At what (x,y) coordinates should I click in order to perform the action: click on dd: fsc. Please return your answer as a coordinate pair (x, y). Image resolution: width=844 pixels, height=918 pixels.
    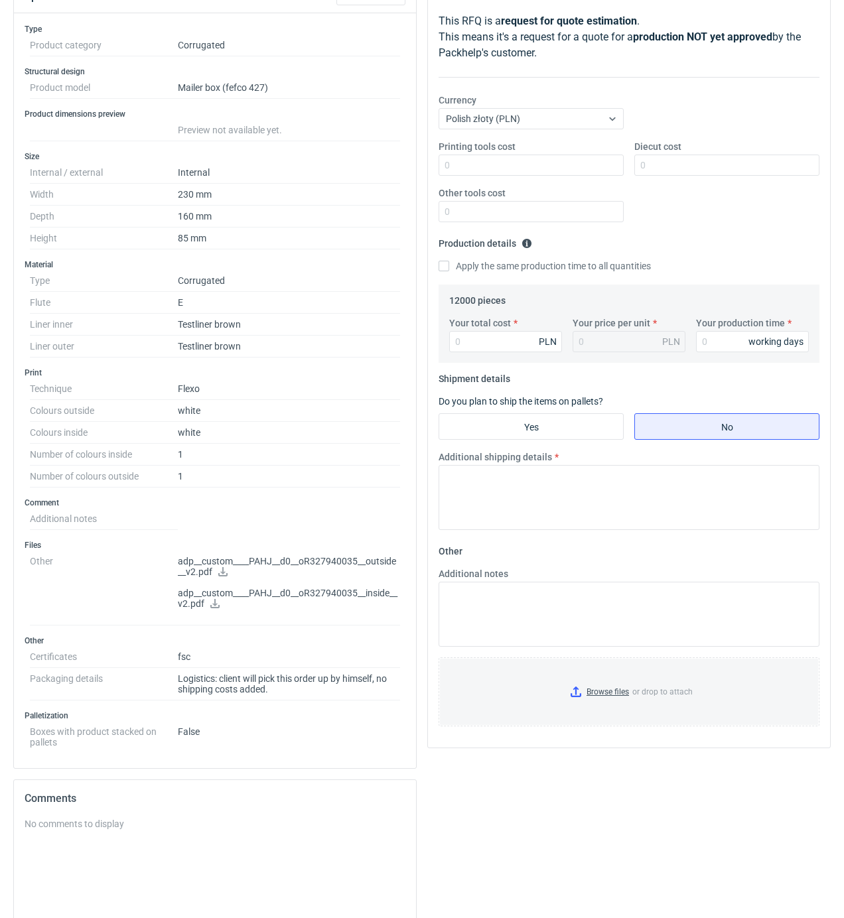
    Looking at the image, I should click on (288, 657).